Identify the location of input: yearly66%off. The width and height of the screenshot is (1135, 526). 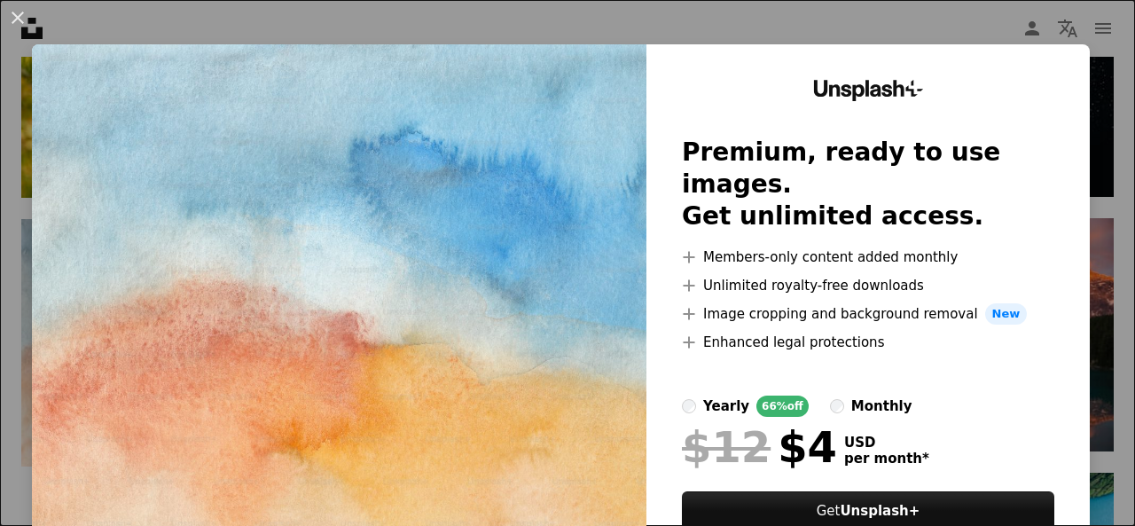
(689, 406).